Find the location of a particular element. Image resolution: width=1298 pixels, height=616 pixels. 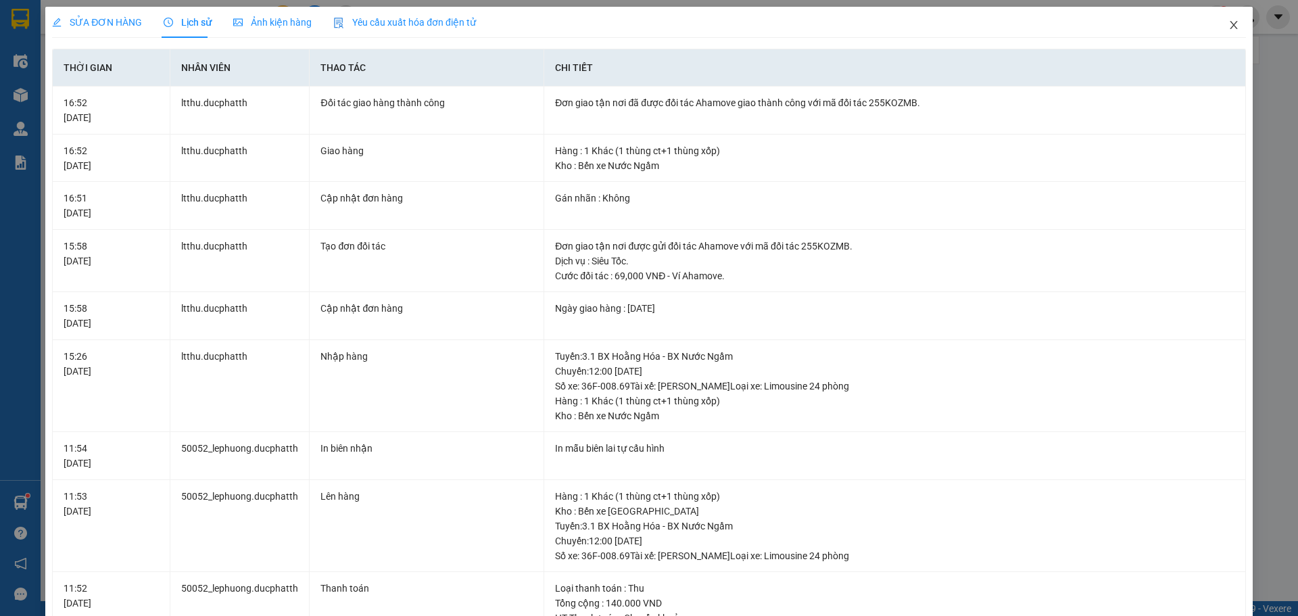

div: Lên hàng is located at coordinates (427, 496).